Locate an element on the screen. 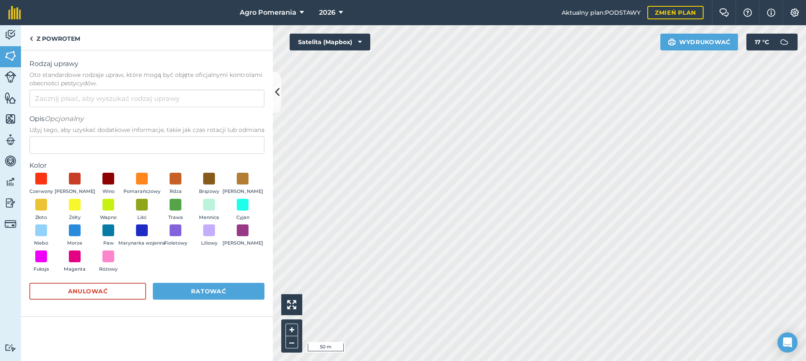  font: Wydrukować is located at coordinates (705, 42).